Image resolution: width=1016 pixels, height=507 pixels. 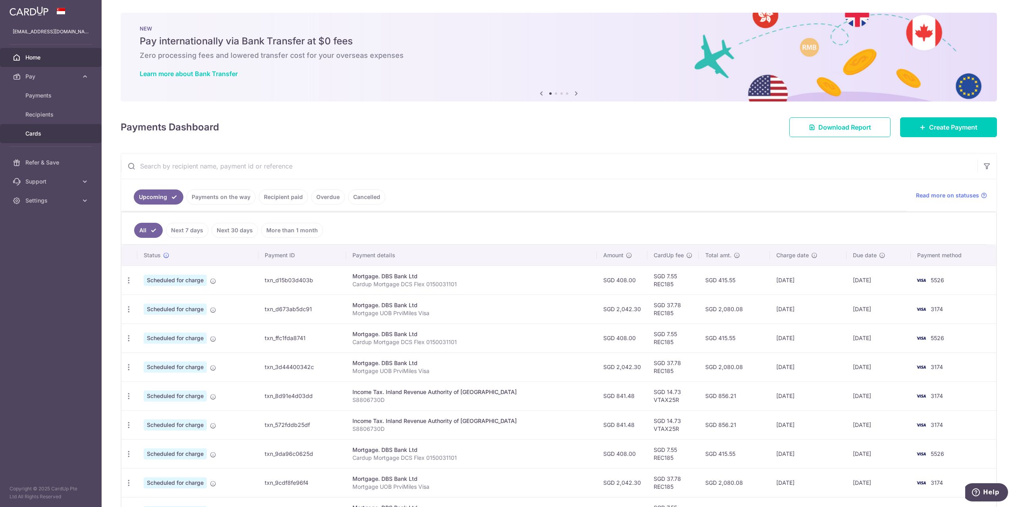 I want to click on span: Total amt., so click(x=718, y=256).